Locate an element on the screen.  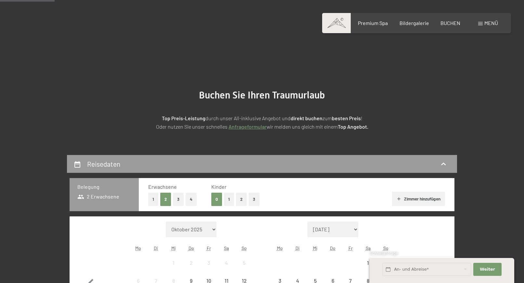
div: 5 is located at coordinates (244, 269).